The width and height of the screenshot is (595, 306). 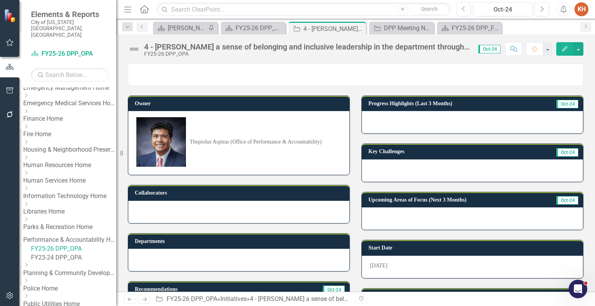 I want to click on button: KH, so click(x=581, y=9).